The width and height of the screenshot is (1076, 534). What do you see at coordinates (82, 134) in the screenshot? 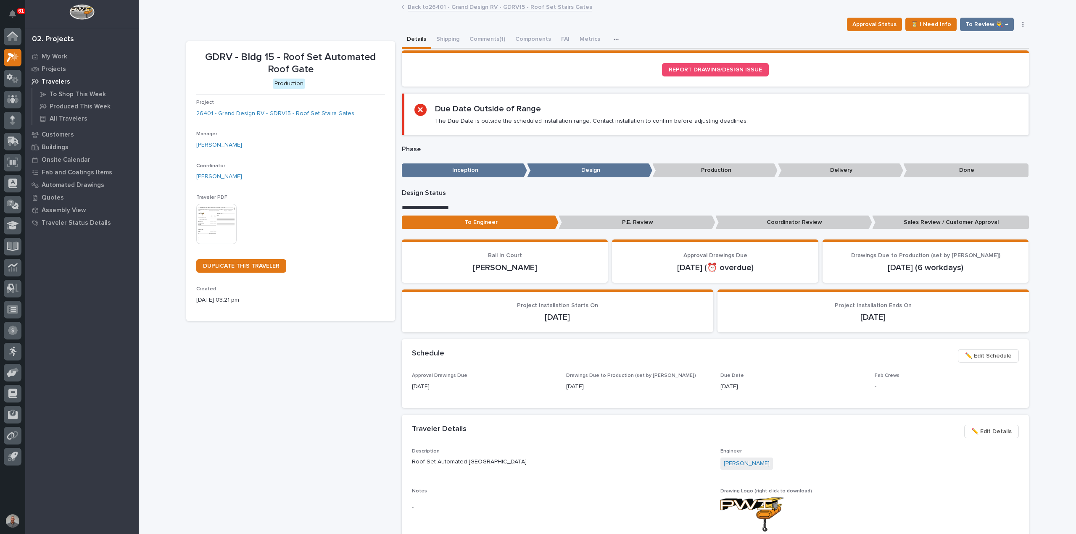
I see `a: Customers` at bounding box center [82, 134].